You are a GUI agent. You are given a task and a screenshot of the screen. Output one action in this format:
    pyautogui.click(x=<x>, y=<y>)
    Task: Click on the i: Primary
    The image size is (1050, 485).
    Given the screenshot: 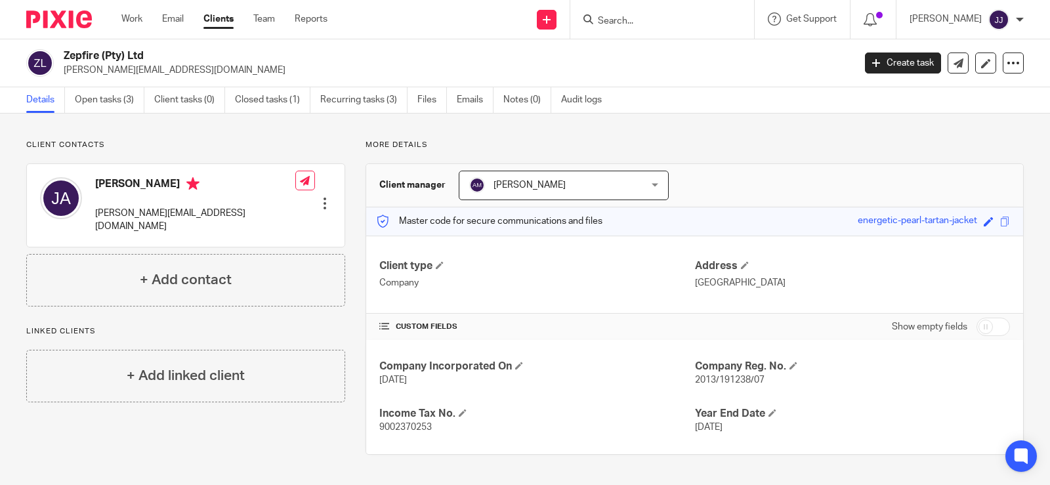 What is the action you would take?
    pyautogui.click(x=193, y=184)
    